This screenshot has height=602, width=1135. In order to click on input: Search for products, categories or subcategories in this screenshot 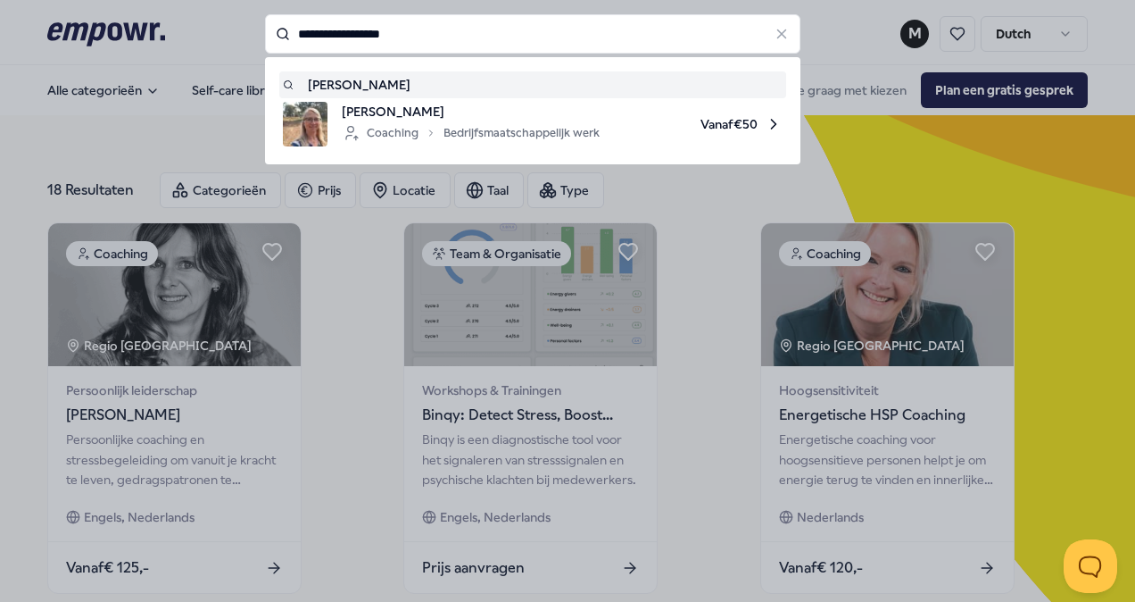, I will do `click(533, 34)`.